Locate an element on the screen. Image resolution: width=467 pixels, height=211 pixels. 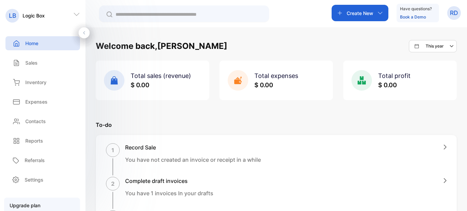
p: You have 1 invoices In your drafts is located at coordinates (169, 193).